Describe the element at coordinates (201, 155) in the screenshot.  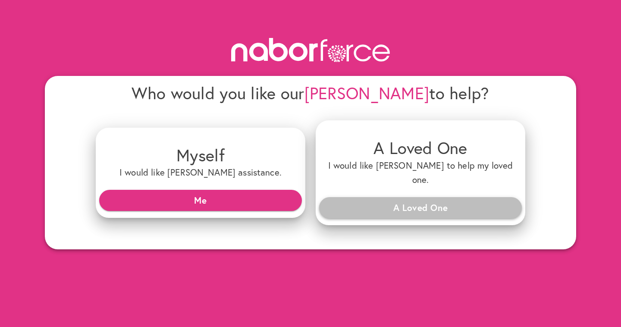
I see `h4: Myself` at that location.